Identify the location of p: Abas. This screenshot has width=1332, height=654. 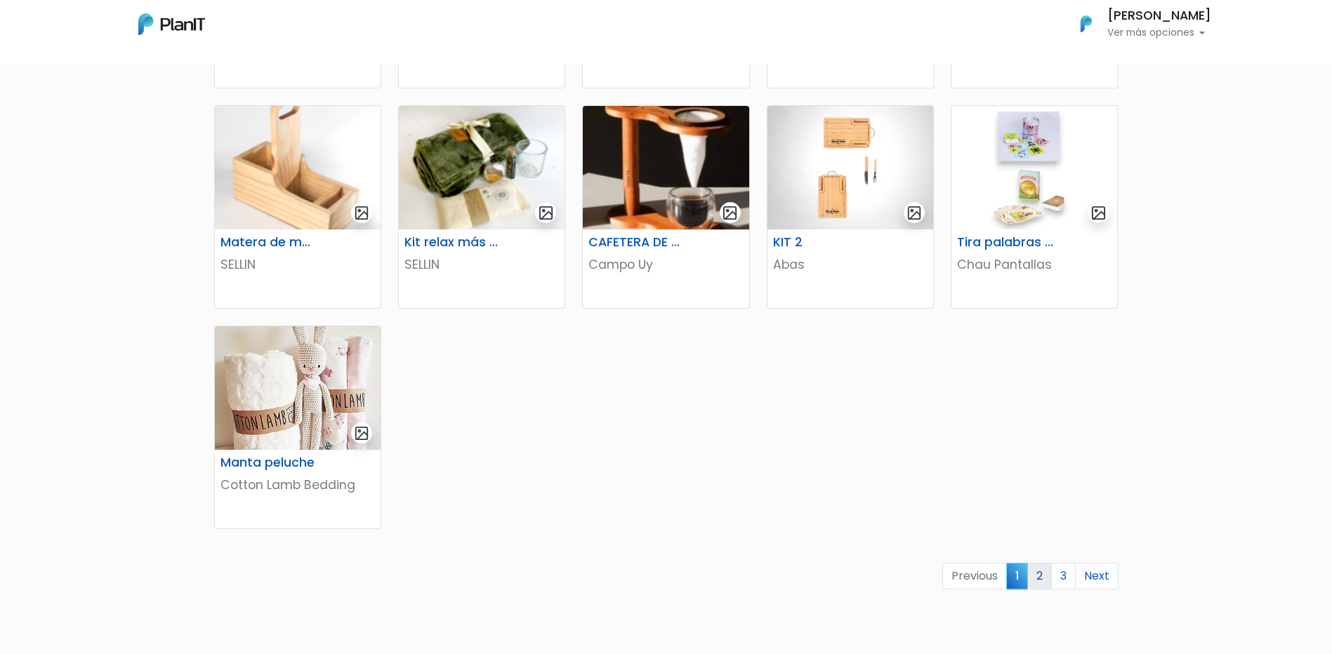
(850, 265).